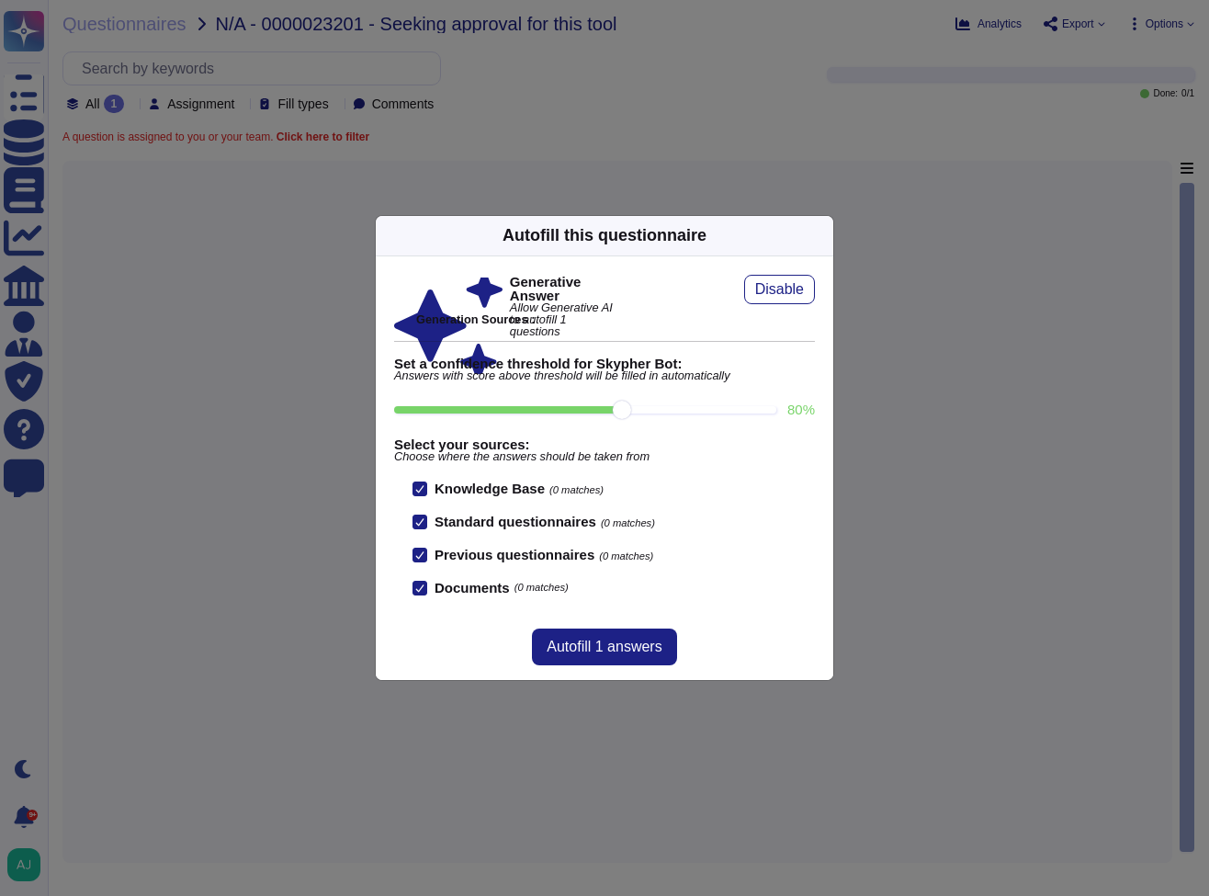 The height and width of the screenshot is (896, 1209). I want to click on span: Answers with score above threshold will be filled in automatically, so click(605, 376).